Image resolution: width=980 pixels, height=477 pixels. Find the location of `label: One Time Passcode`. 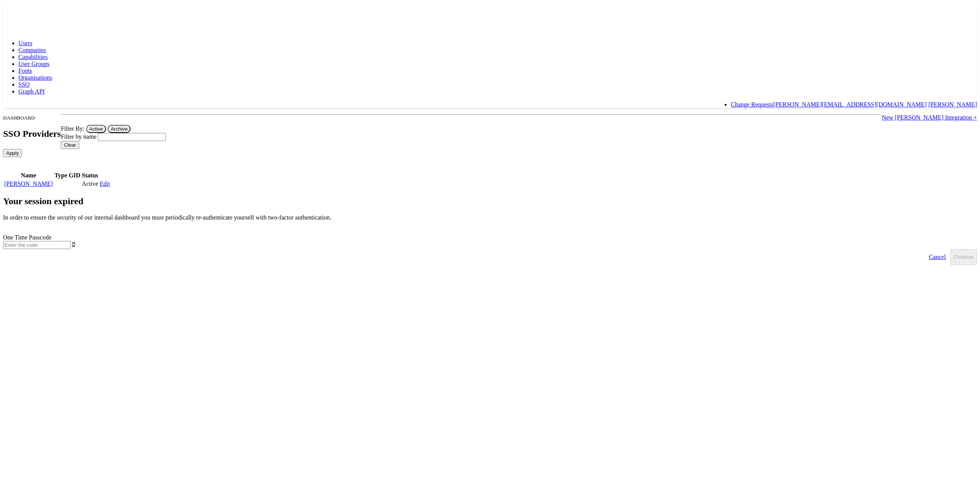

label: One Time Passcode is located at coordinates (27, 237).